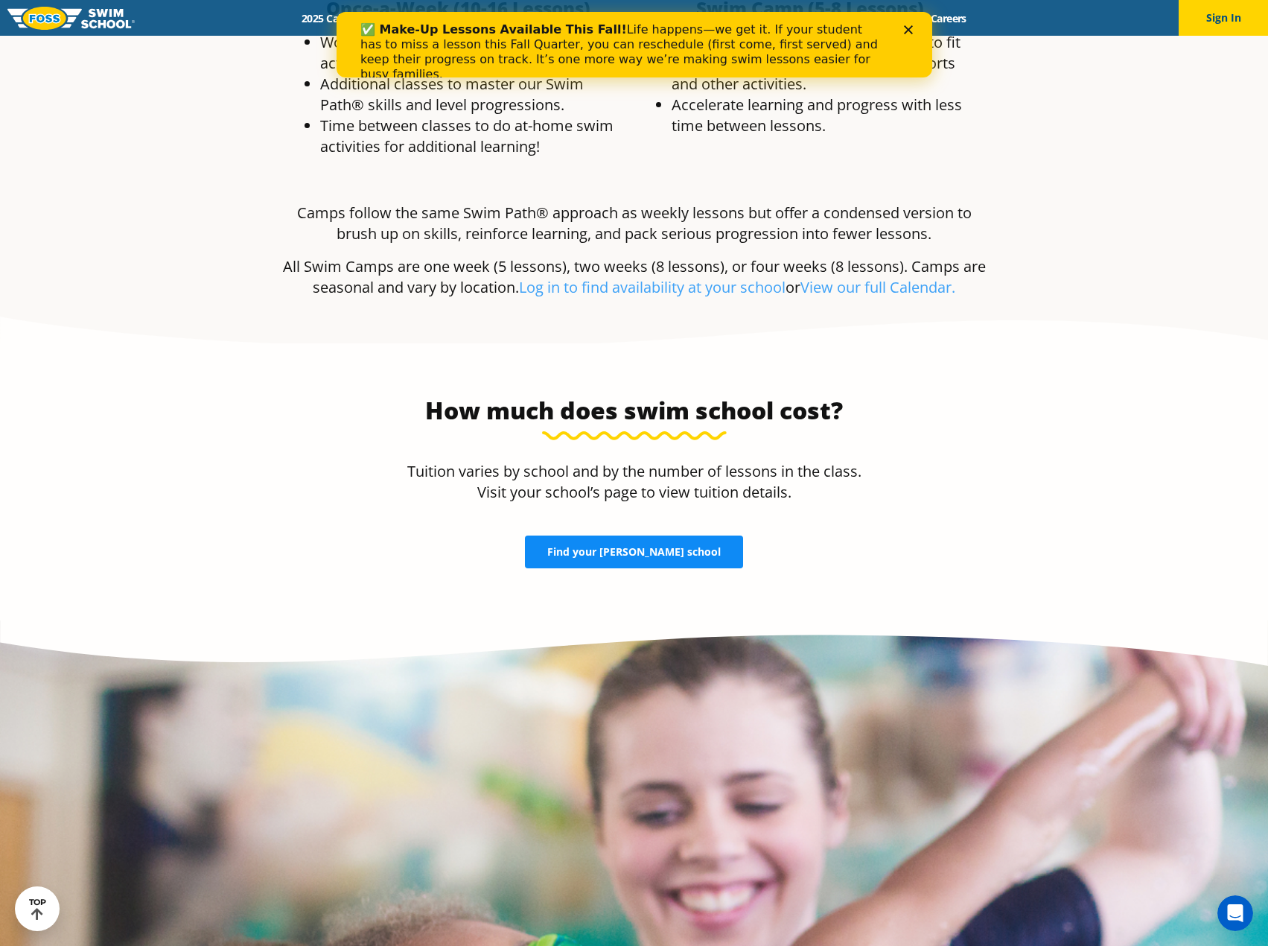 Image resolution: width=1268 pixels, height=946 pixels. I want to click on p: Camps follow the same Swim Path® approach as weekly lessons but offer a condensed version to brus..., so click(634, 223).